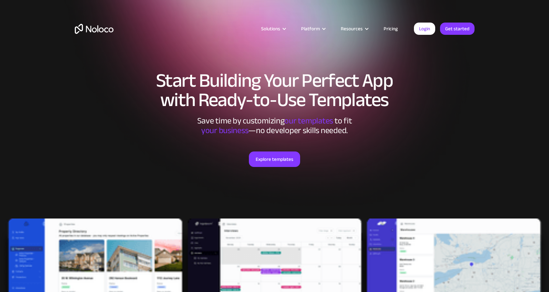  Describe the element at coordinates (457, 29) in the screenshot. I see `a: Get started` at that location.